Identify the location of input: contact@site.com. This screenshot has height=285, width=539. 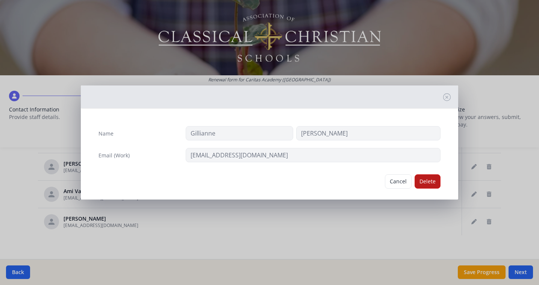
(313, 155).